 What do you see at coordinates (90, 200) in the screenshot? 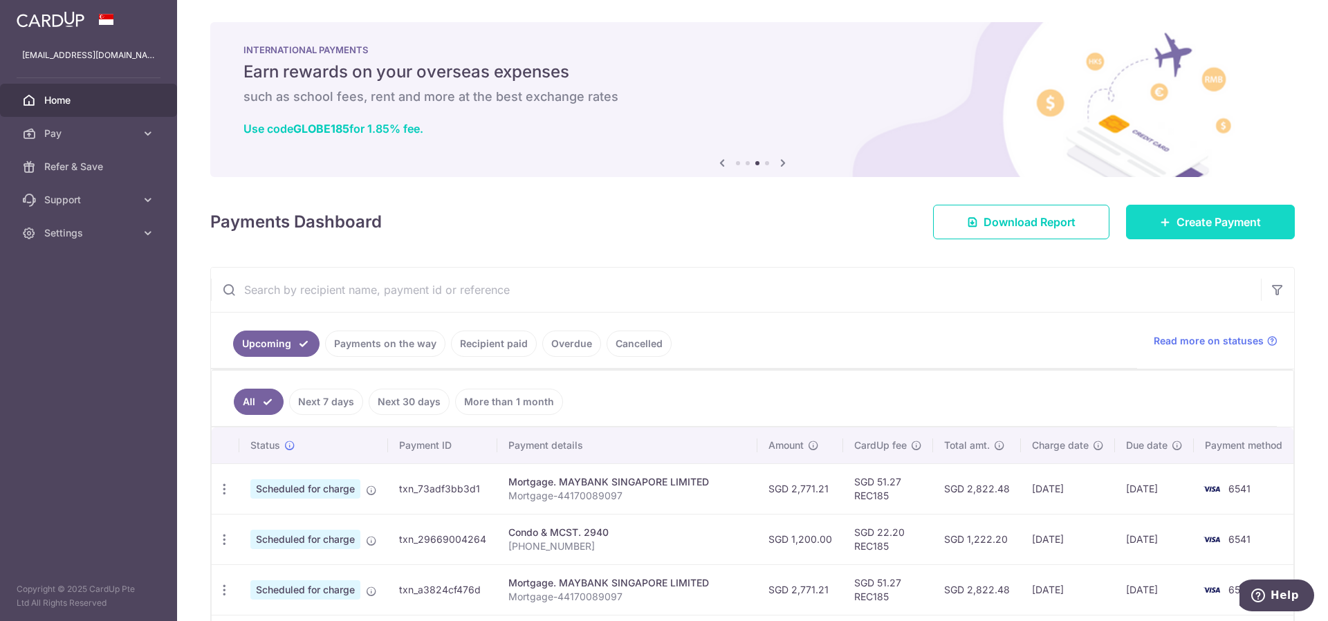
I see `span: Support` at bounding box center [90, 200].